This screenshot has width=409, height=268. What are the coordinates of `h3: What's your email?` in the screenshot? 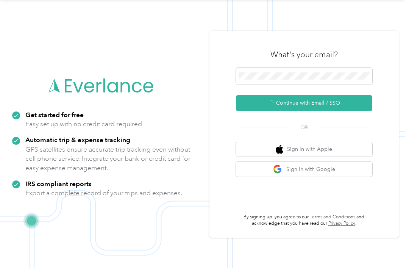 It's located at (304, 55).